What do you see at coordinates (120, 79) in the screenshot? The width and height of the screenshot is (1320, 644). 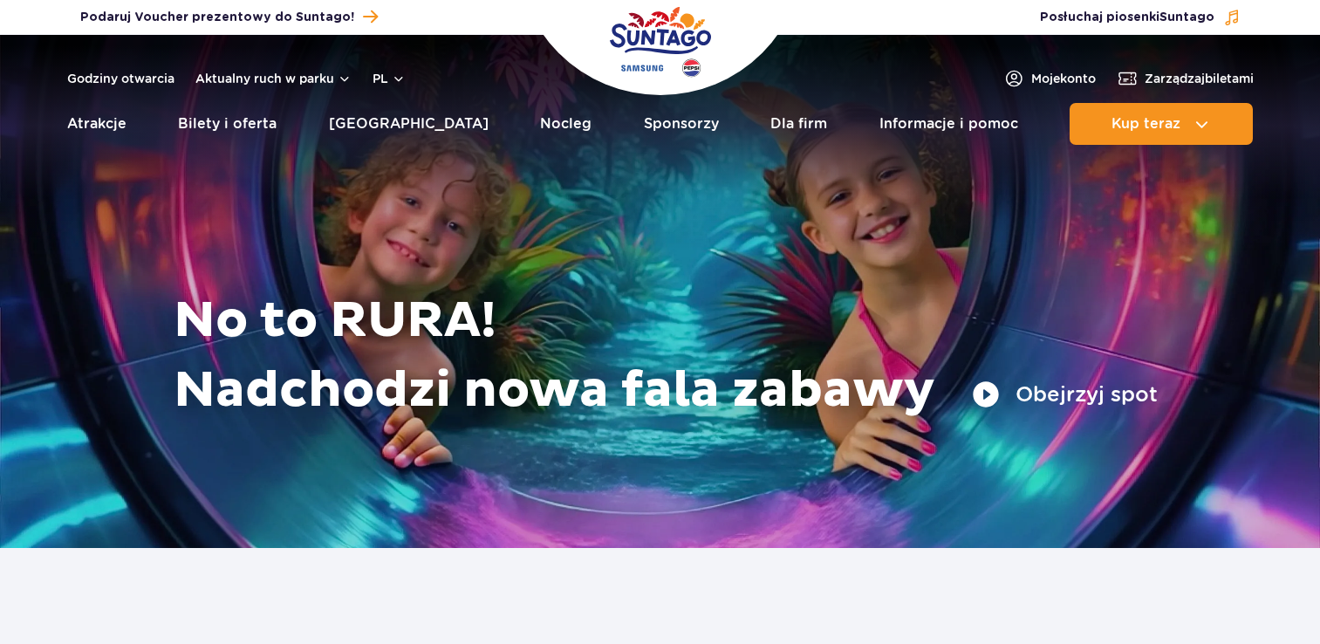 I see `a: Godziny otwarcia` at bounding box center [120, 79].